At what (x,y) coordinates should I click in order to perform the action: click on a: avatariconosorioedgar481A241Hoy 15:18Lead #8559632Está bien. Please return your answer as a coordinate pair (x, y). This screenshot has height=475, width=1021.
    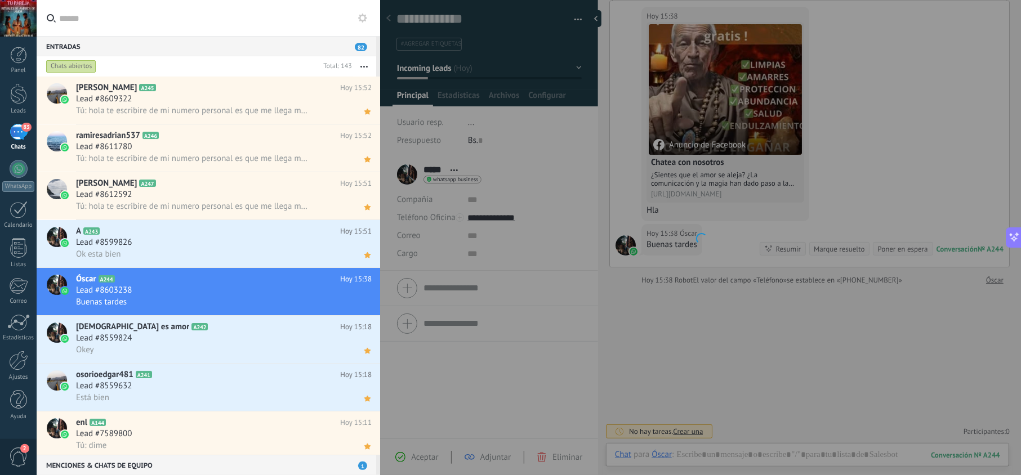
    Looking at the image, I should click on (208, 387).